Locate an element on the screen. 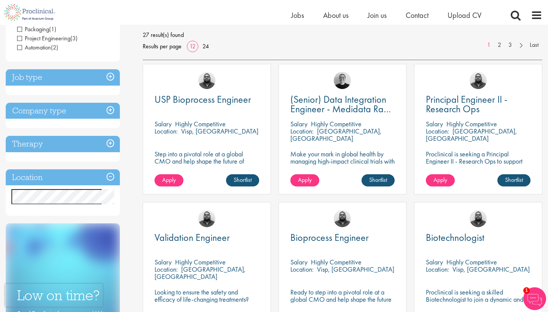 The height and width of the screenshot is (312, 548). a: Join us is located at coordinates (377, 15).